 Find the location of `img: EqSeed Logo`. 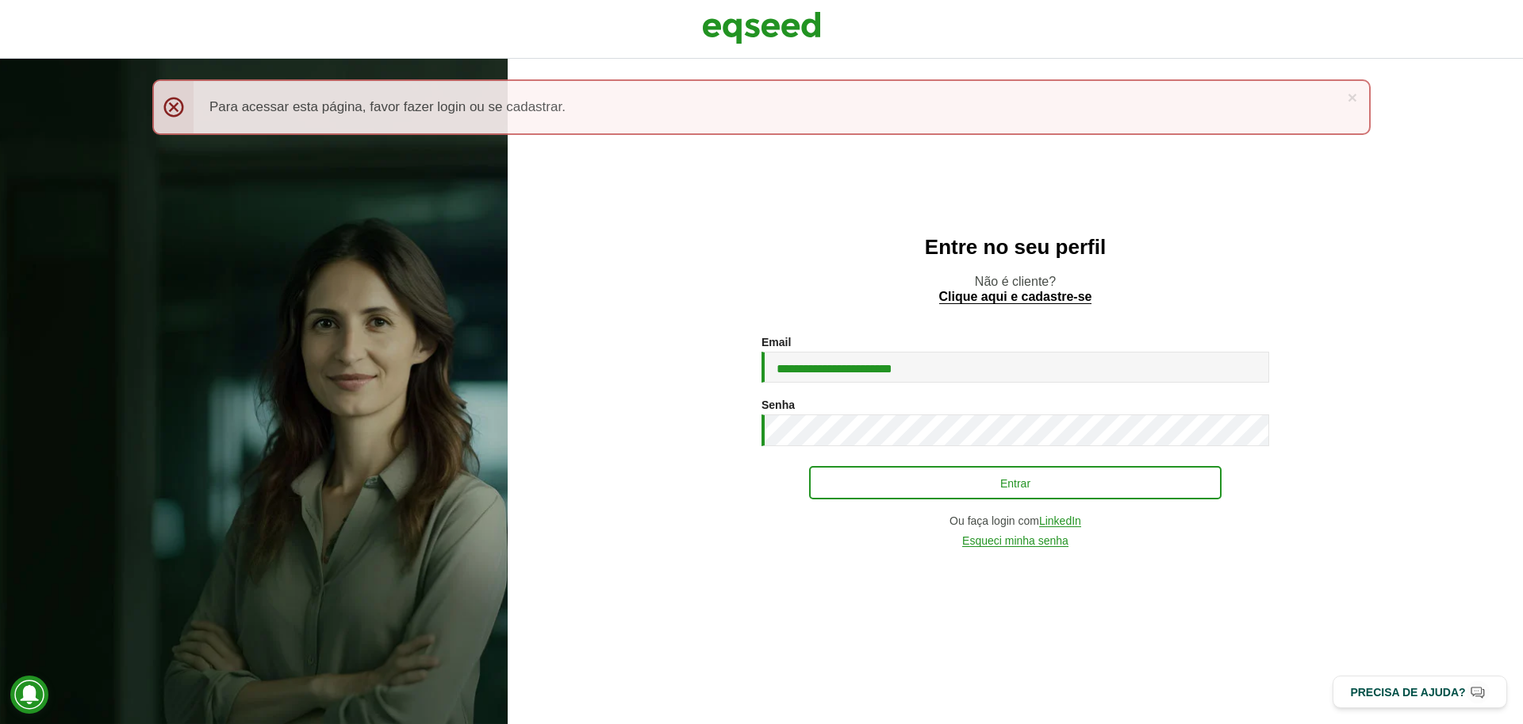

img: EqSeed Logo is located at coordinates (762, 28).